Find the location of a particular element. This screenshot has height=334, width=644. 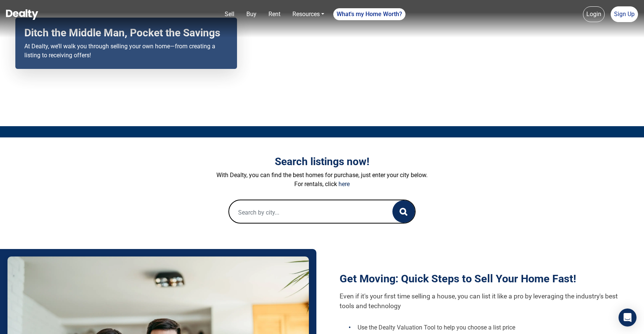

input: Search by city... is located at coordinates (303, 212).